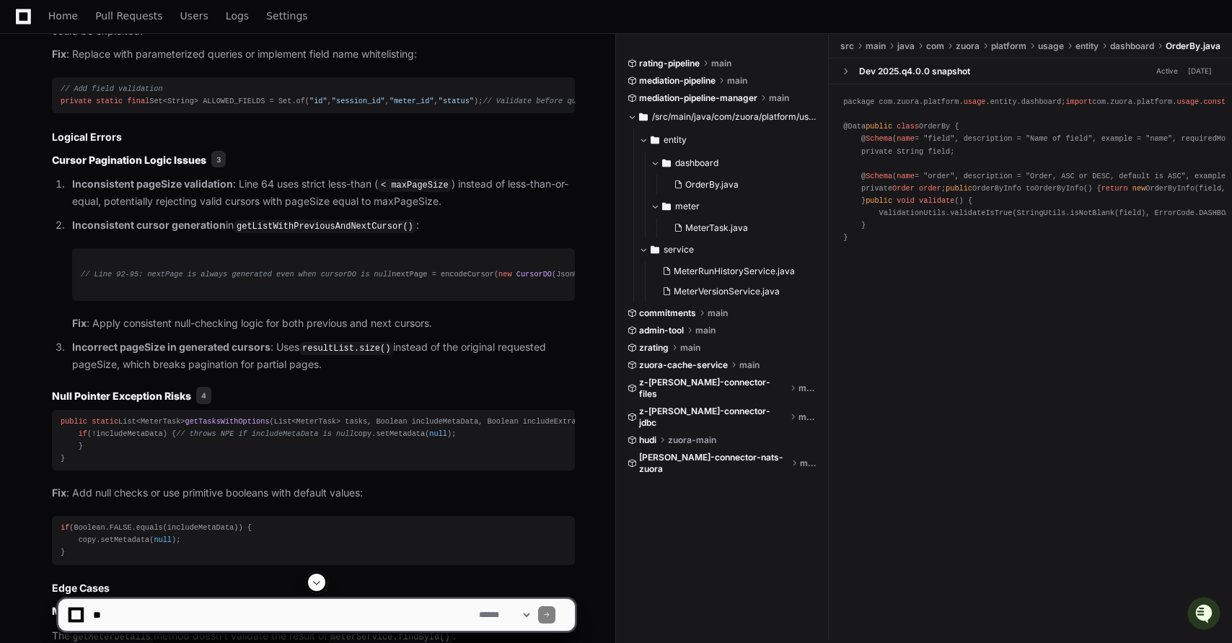  Describe the element at coordinates (716, 228) in the screenshot. I see `span: MeterTask.java` at that location.